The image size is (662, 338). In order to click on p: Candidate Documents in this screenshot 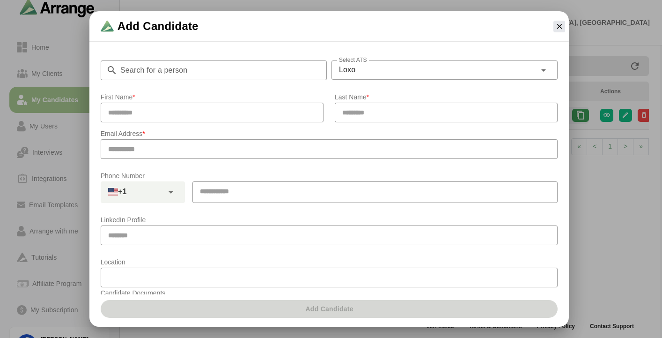, I will do `click(212, 293)`.